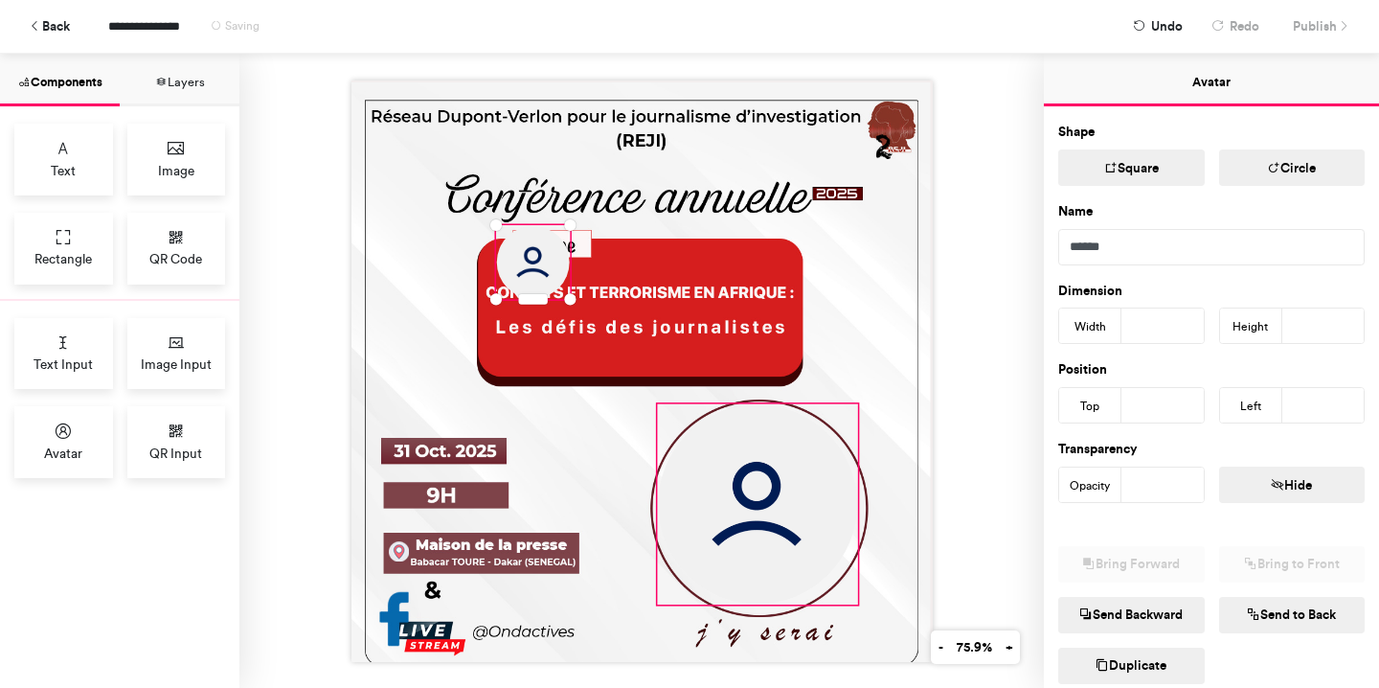 This screenshot has height=688, width=1379. Describe the element at coordinates (1292, 485) in the screenshot. I see `button: Hide` at that location.